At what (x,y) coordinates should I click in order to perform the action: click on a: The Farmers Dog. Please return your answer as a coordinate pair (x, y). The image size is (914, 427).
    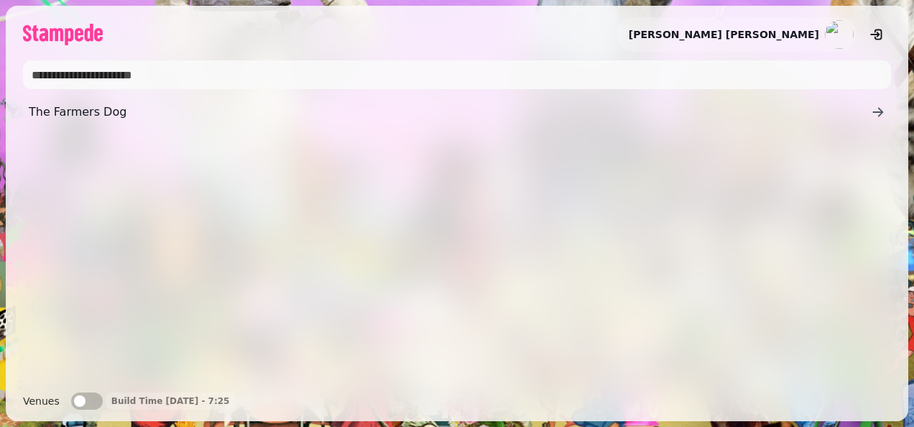
    Looking at the image, I should click on (457, 112).